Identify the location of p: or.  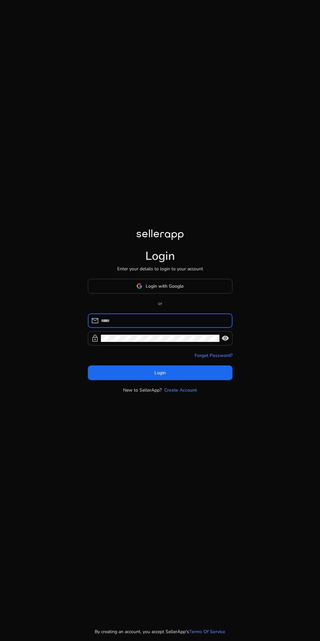
(160, 303).